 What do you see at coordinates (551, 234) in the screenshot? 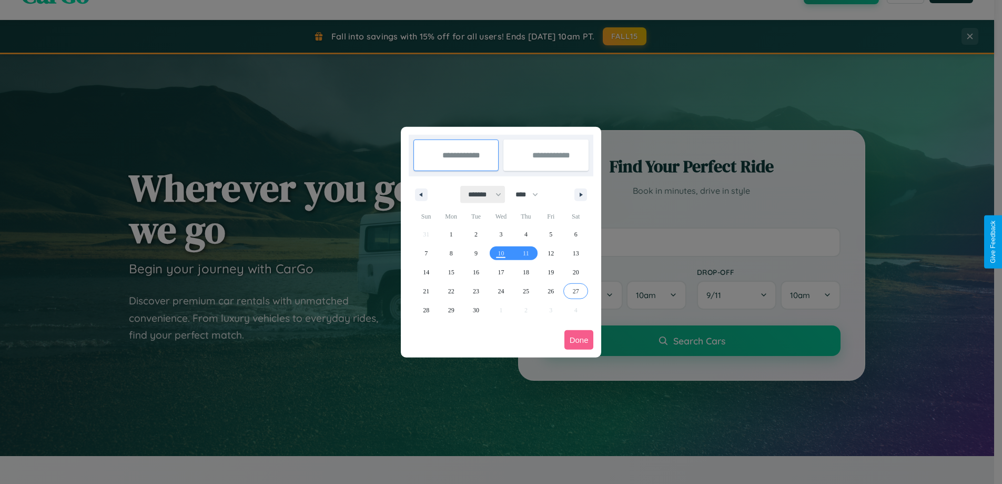
I see `button: 5` at bounding box center [551, 234].